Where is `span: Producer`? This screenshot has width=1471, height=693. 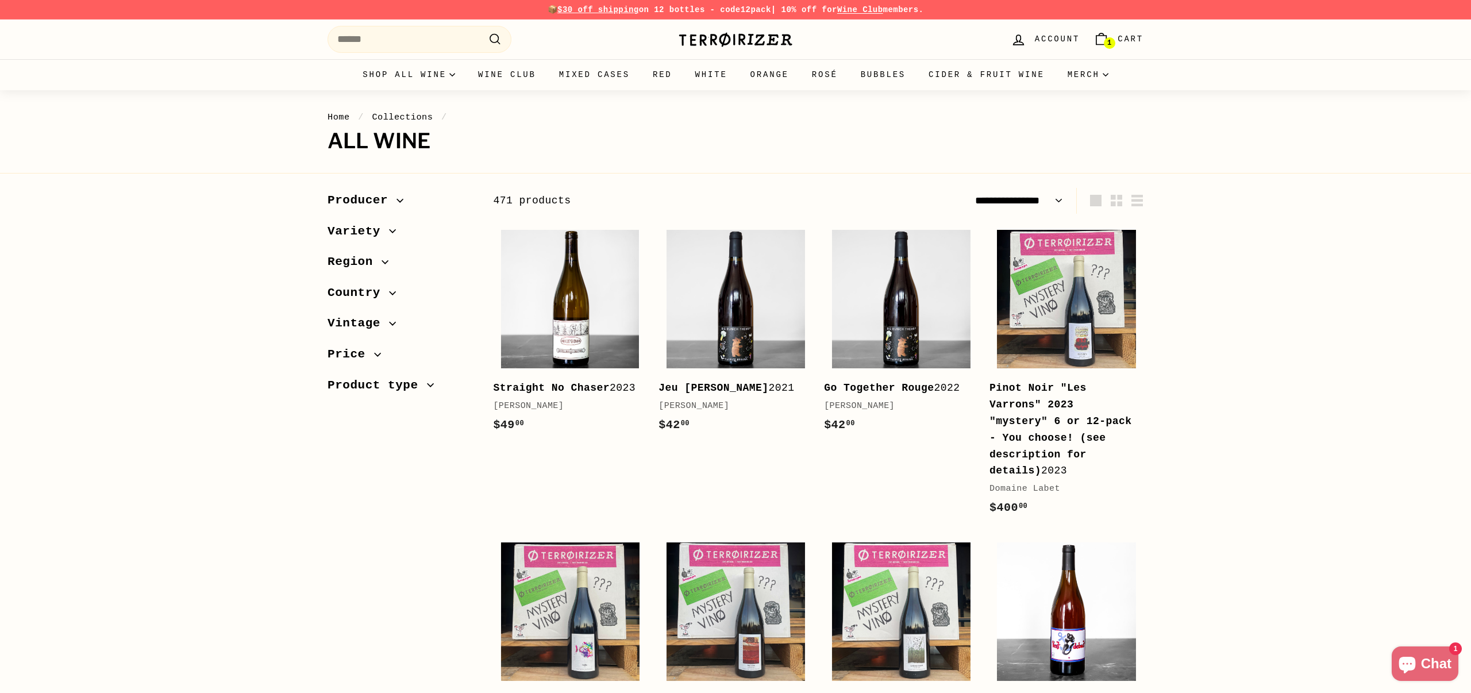
span: Producer is located at coordinates (362, 201).